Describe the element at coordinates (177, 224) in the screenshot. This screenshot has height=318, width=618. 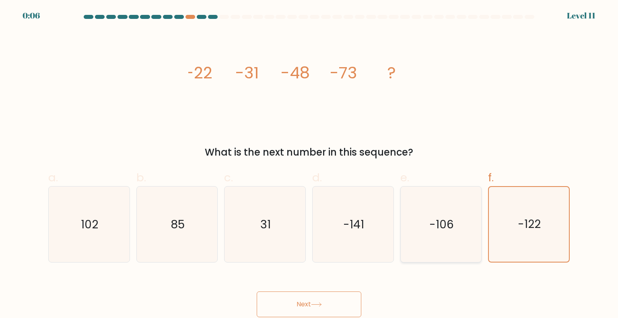
I see `text: 85` at that location.